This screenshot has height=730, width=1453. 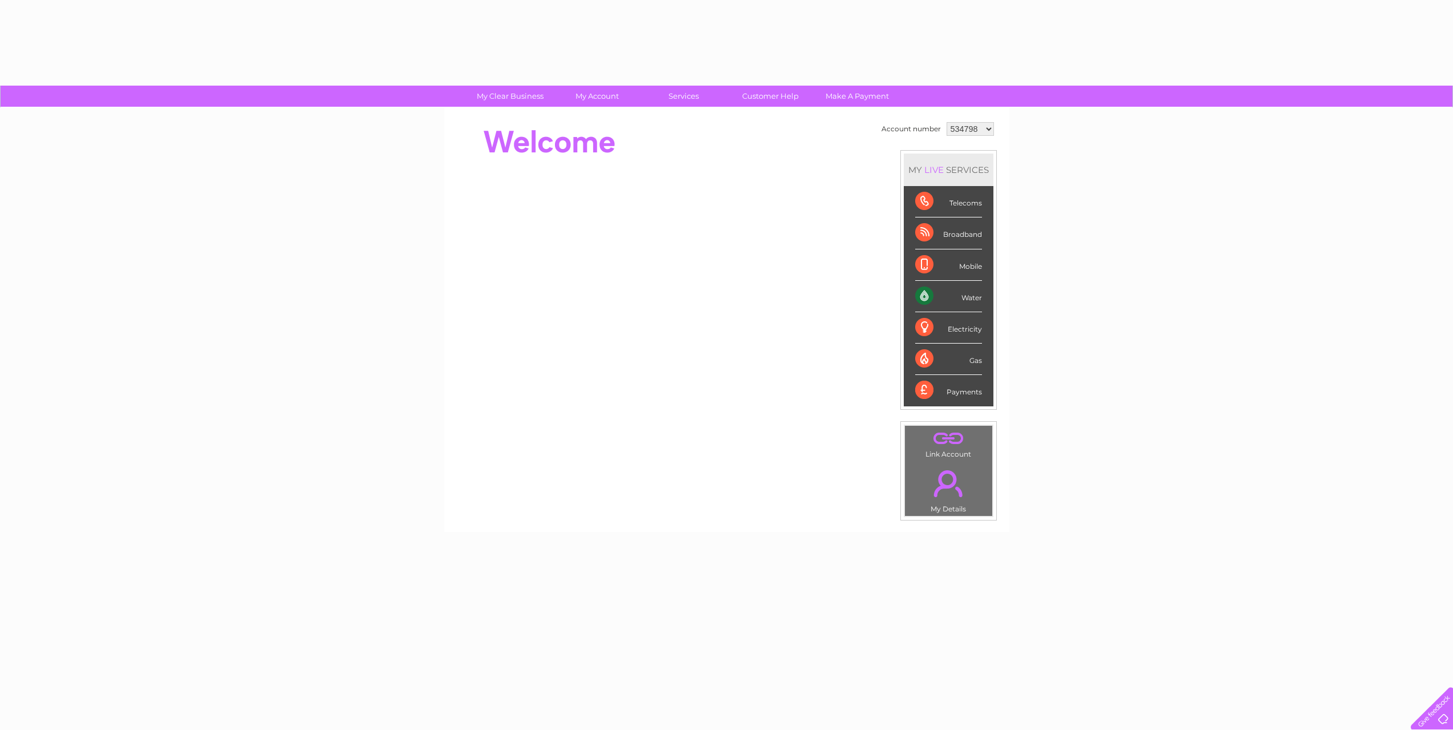 I want to click on div: Broadband, so click(x=948, y=233).